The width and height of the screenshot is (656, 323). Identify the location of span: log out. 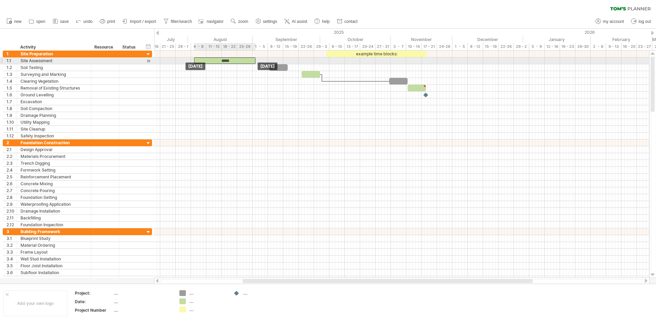
(645, 22).